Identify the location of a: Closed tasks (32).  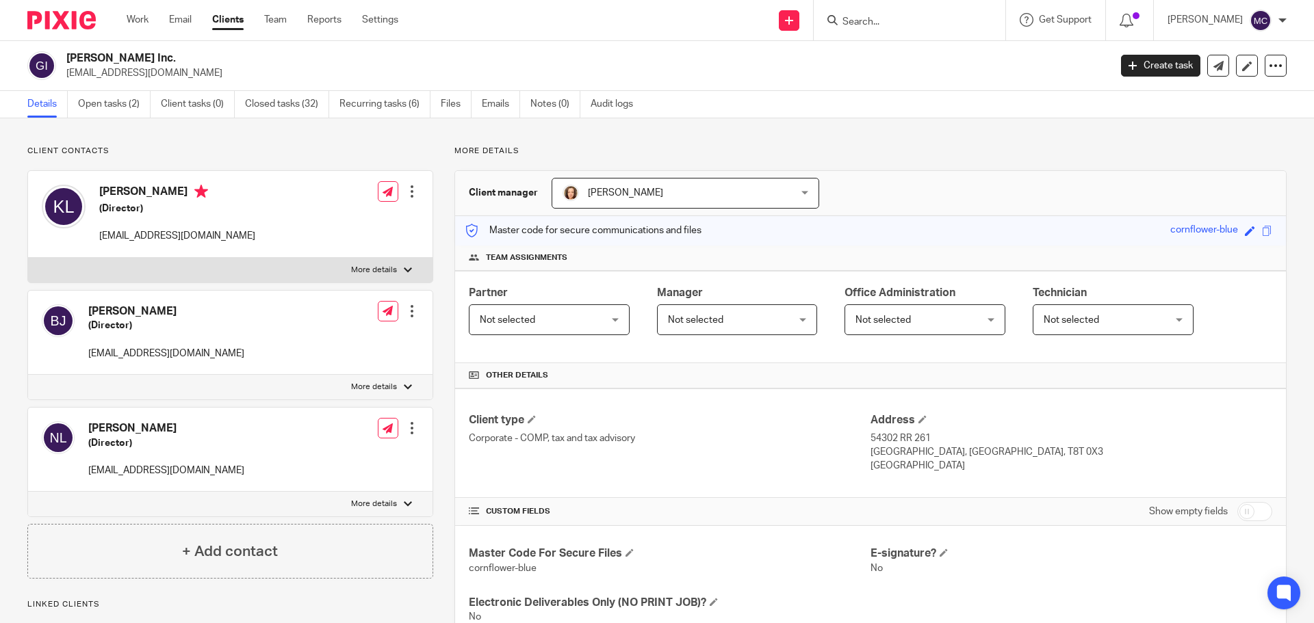
(287, 104).